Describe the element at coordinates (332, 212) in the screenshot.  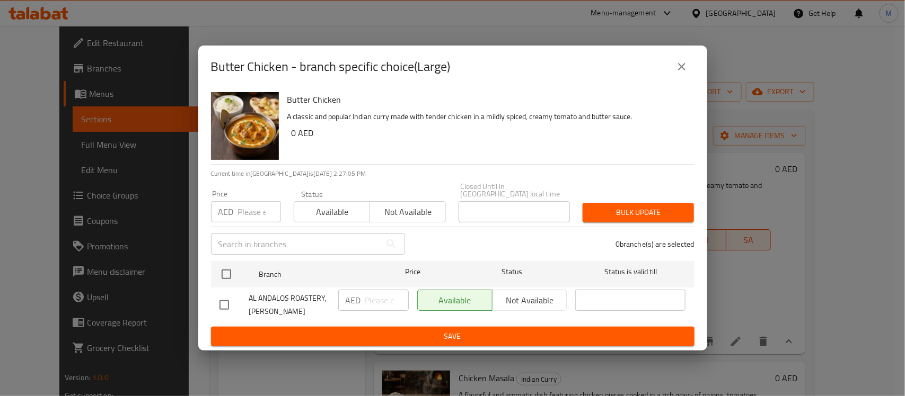
I see `button: Available` at that location.